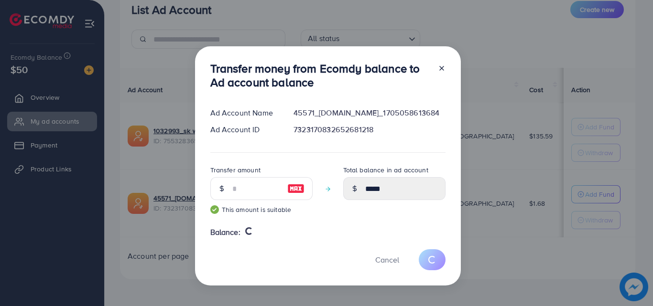  What do you see at coordinates (387, 259) in the screenshot?
I see `button: Cancel` at bounding box center [387, 259].